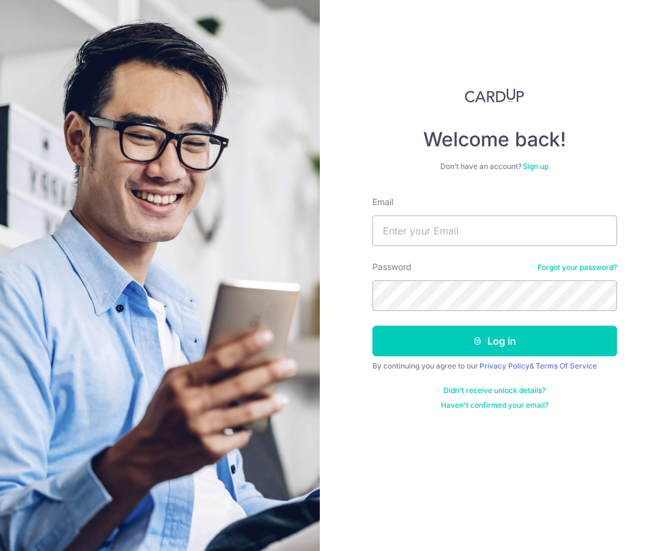 This screenshot has height=551, width=669. I want to click on a: Sign up, so click(536, 166).